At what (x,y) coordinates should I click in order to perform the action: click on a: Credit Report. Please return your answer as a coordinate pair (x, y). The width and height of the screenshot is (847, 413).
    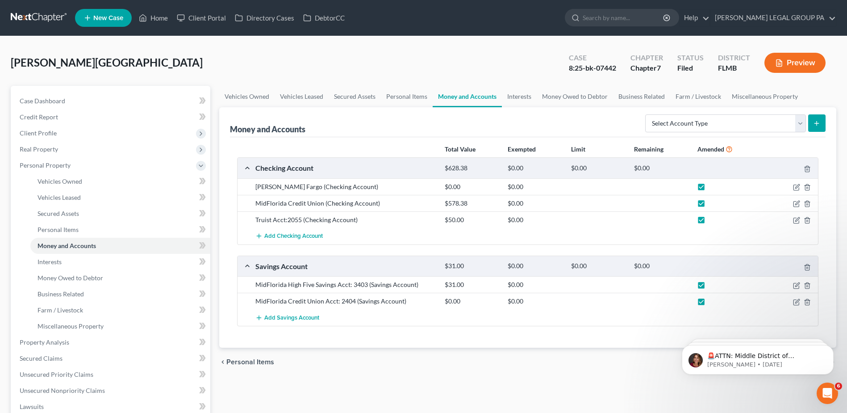
    Looking at the image, I should click on (111, 117).